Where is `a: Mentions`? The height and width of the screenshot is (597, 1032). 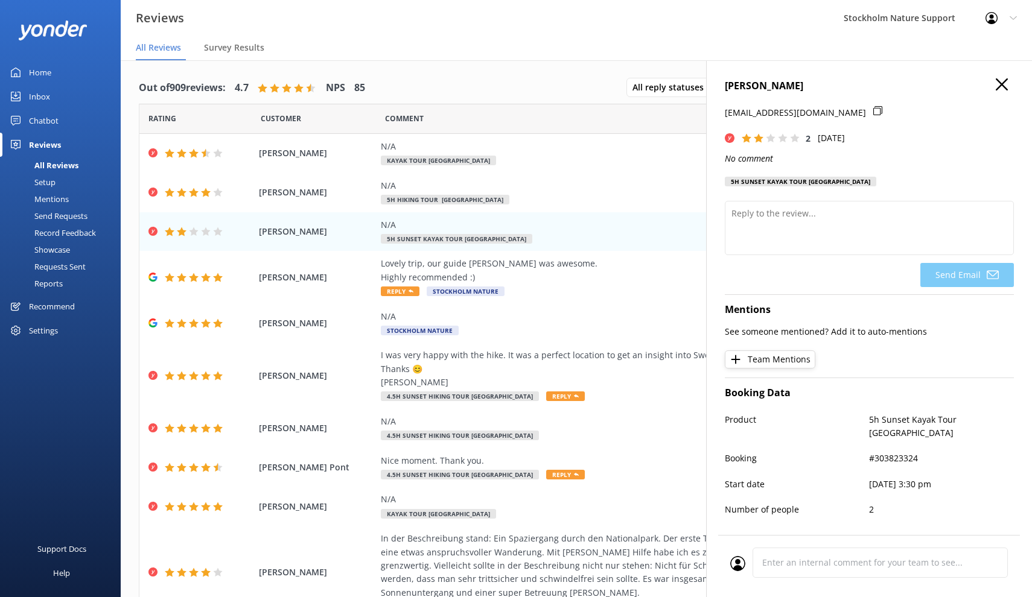 a: Mentions is located at coordinates (64, 199).